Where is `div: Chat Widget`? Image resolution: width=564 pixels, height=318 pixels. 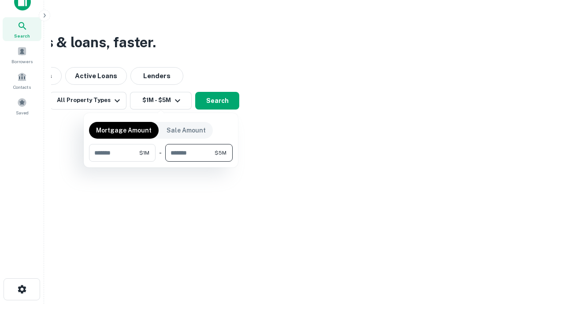
div: Chat Widget is located at coordinates (542, 268).